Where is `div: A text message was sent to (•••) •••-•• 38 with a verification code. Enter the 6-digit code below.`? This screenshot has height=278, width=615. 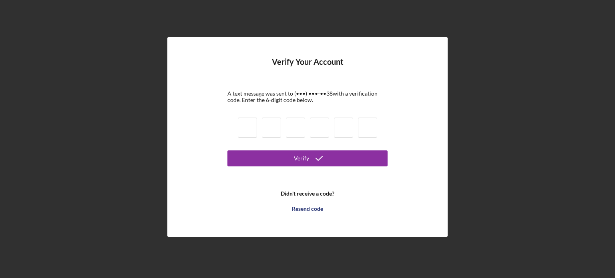
div: A text message was sent to (•••) •••-•• 38 with a verification code. Enter the 6-digit code below. is located at coordinates (308, 97).